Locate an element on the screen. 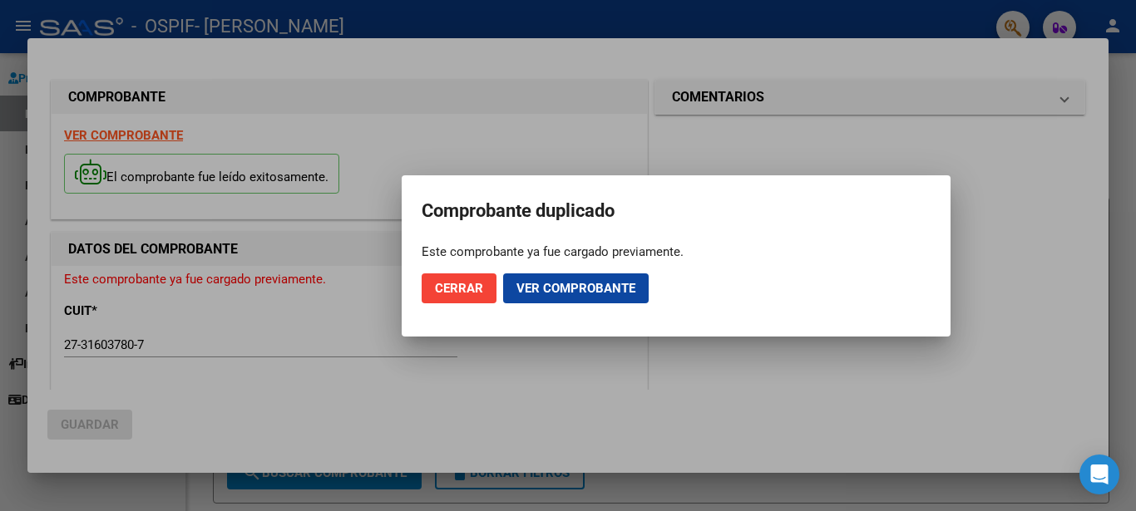 The image size is (1136, 511). h2: Comprobante duplicado is located at coordinates (676, 211).